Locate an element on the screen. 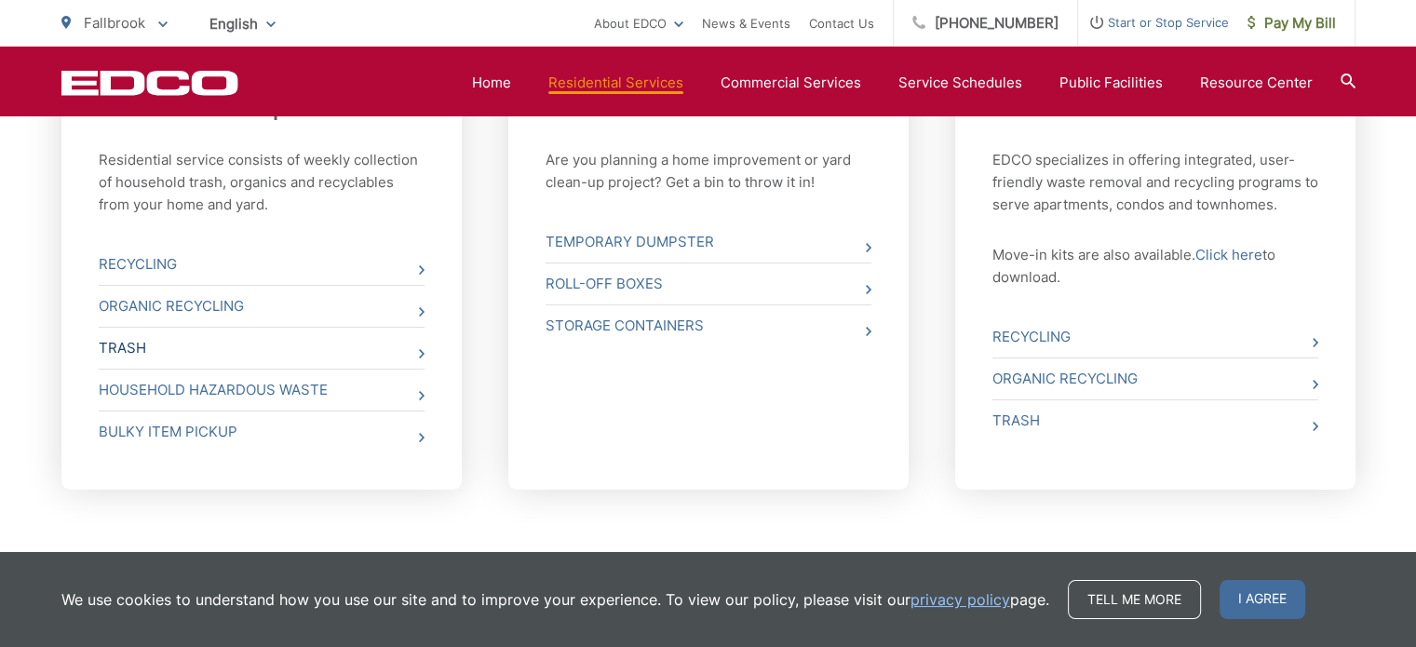 This screenshot has height=647, width=1416. span: Fallbrook is located at coordinates (115, 22).